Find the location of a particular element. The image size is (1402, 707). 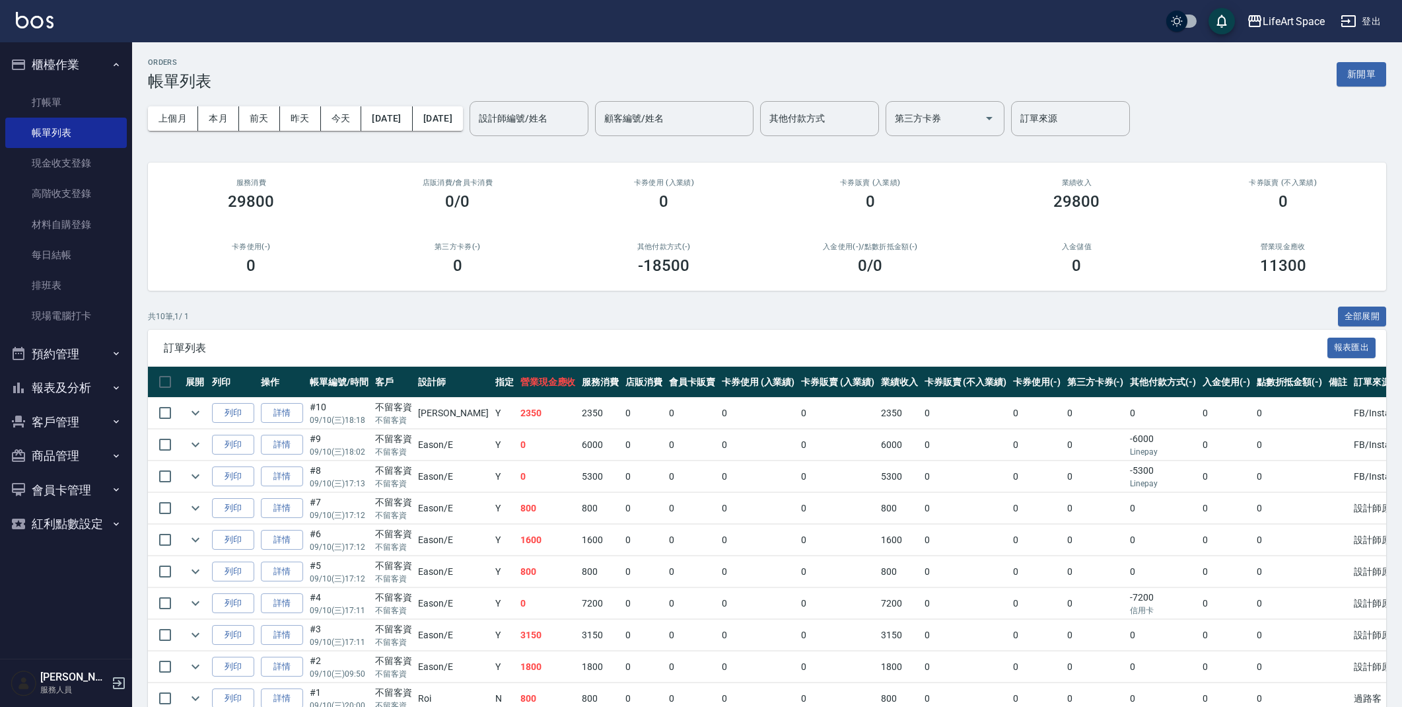

th: 第三方卡券(-) is located at coordinates (1096, 382).